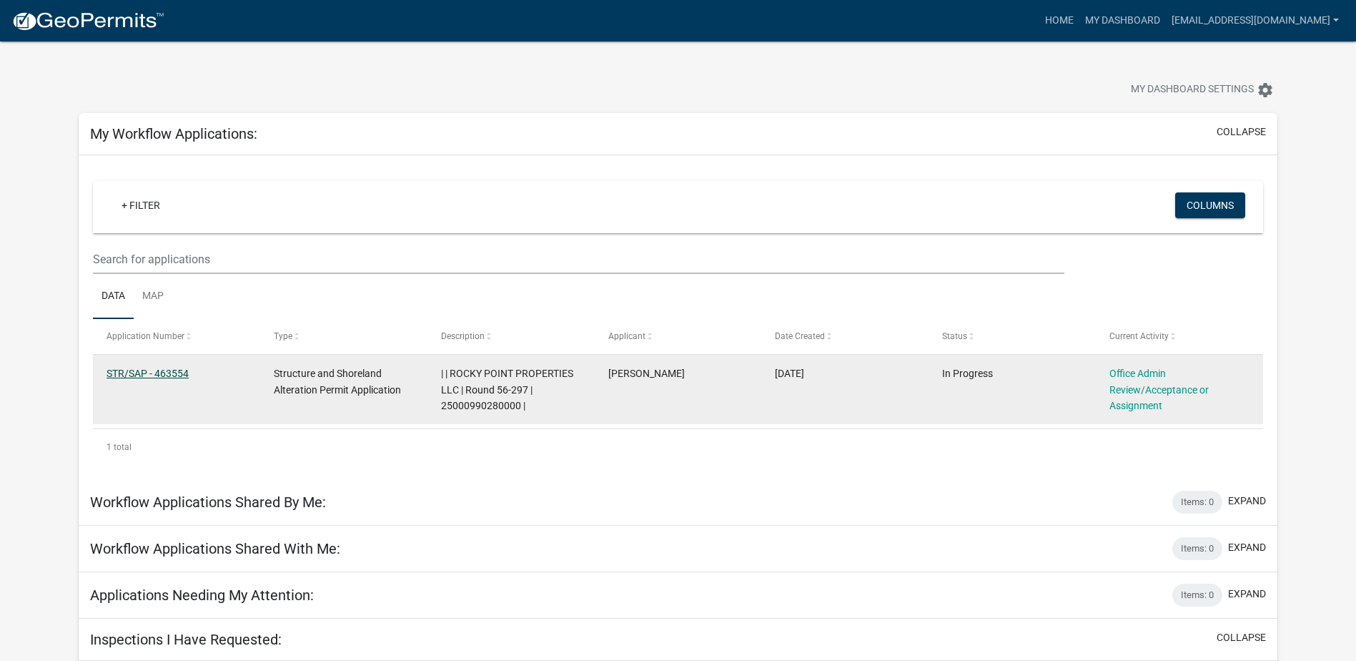 Image resolution: width=1356 pixels, height=661 pixels. Describe the element at coordinates (153, 297) in the screenshot. I see `a: Map` at that location.